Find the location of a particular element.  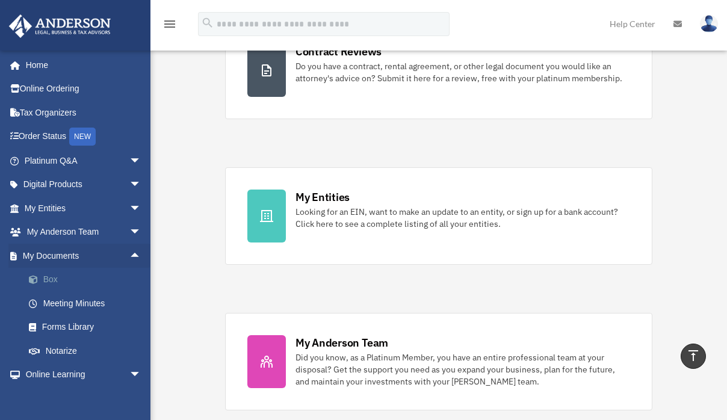

a: Online Learningarrow_drop_down is located at coordinates (84, 375).